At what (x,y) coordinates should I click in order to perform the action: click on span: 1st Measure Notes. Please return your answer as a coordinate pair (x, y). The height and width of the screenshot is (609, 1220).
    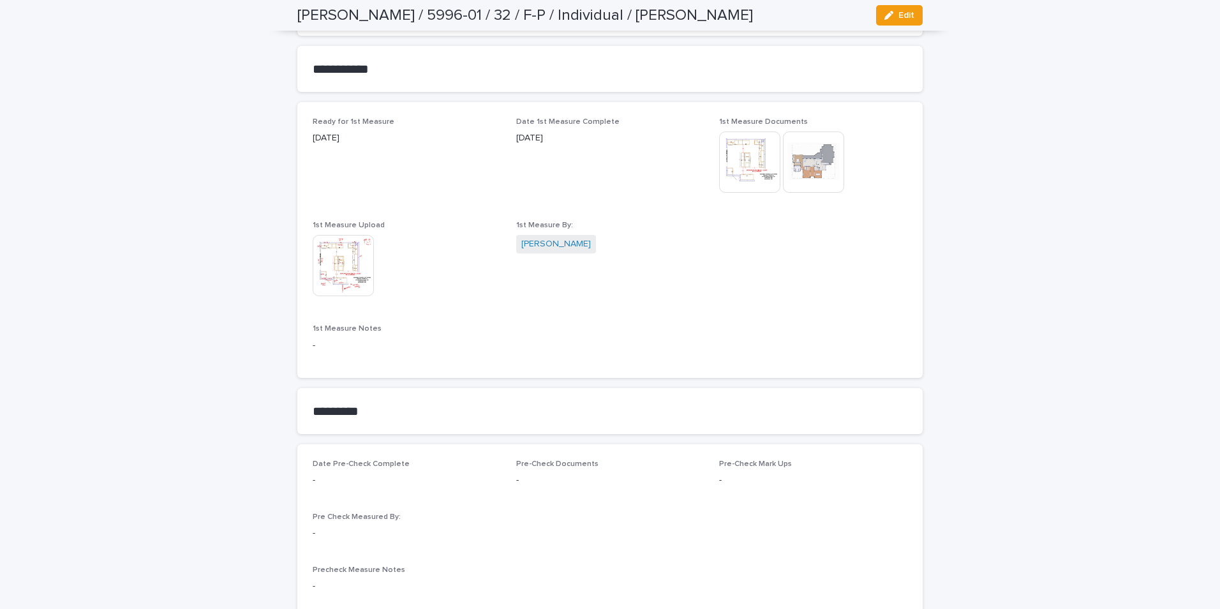
    Looking at the image, I should click on (347, 329).